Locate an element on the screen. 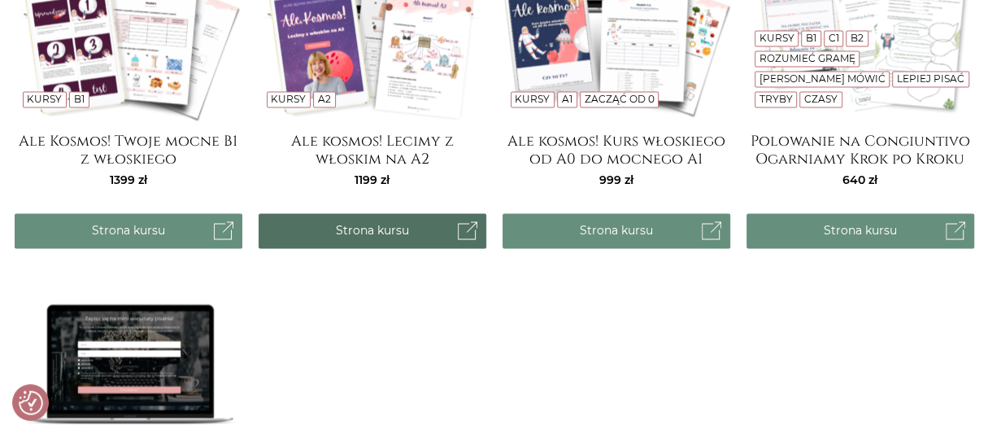  a: Lepiej pisać is located at coordinates (930, 78).